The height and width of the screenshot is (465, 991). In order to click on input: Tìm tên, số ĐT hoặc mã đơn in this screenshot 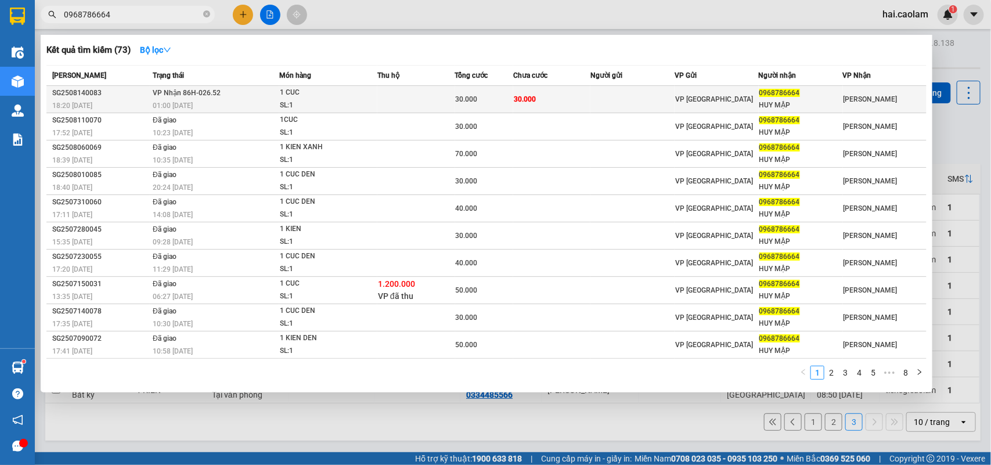, I will do `click(132, 15)`.